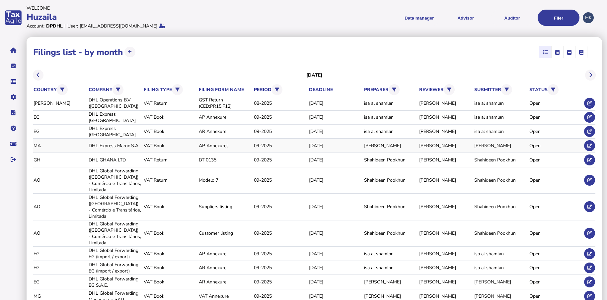  Describe the element at coordinates (38, 75) in the screenshot. I see `button: Previous` at that location.